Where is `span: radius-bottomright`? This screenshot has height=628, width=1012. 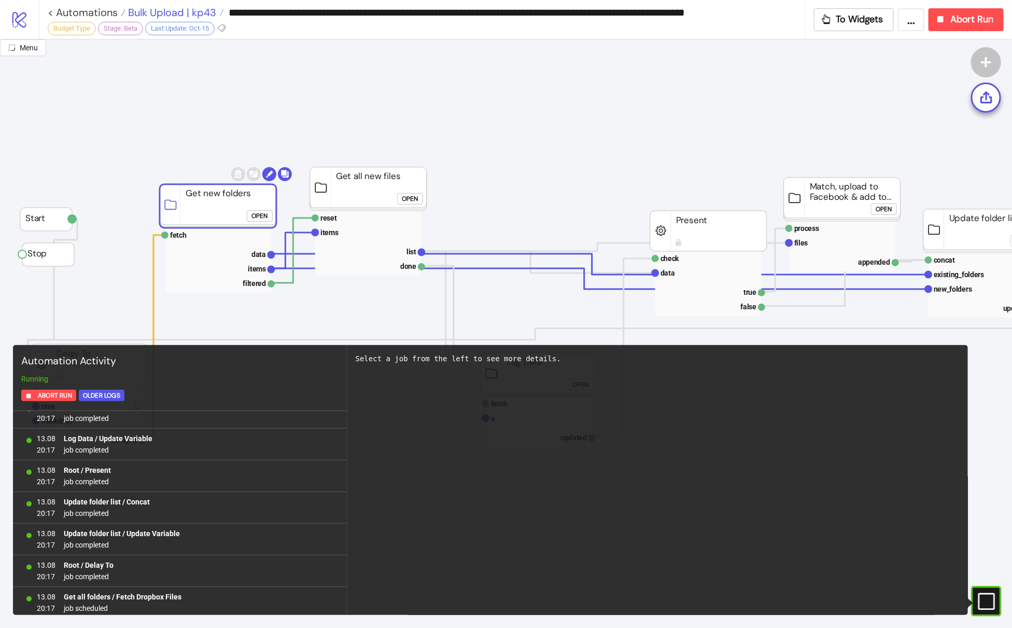
span: radius-bottomright is located at coordinates (12, 48).